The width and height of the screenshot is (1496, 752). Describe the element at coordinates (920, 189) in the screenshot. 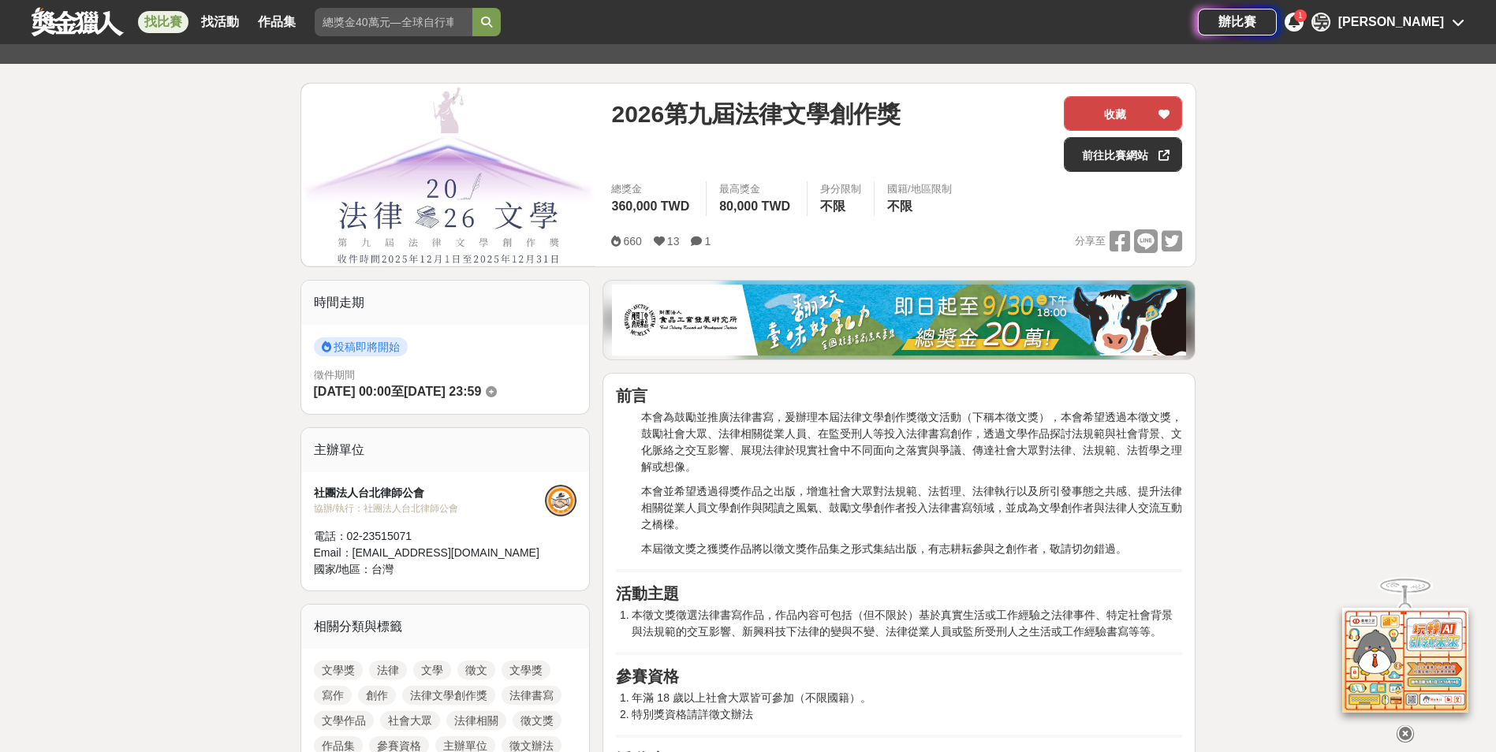

I see `div: 國籍/地區限制` at that location.